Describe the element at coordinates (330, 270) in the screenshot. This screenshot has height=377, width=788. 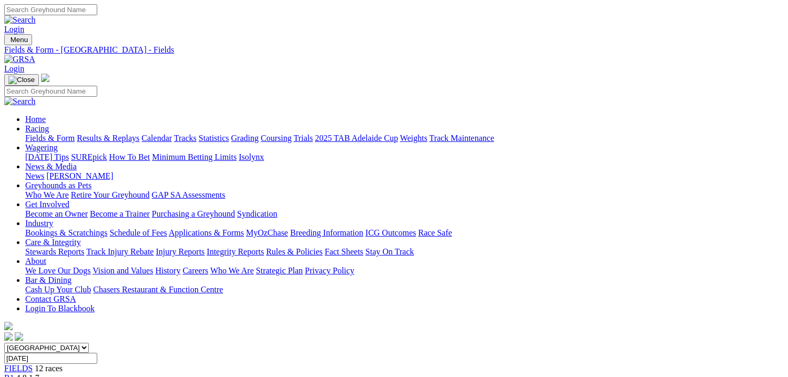
I see `a: Privacy Policy` at that location.